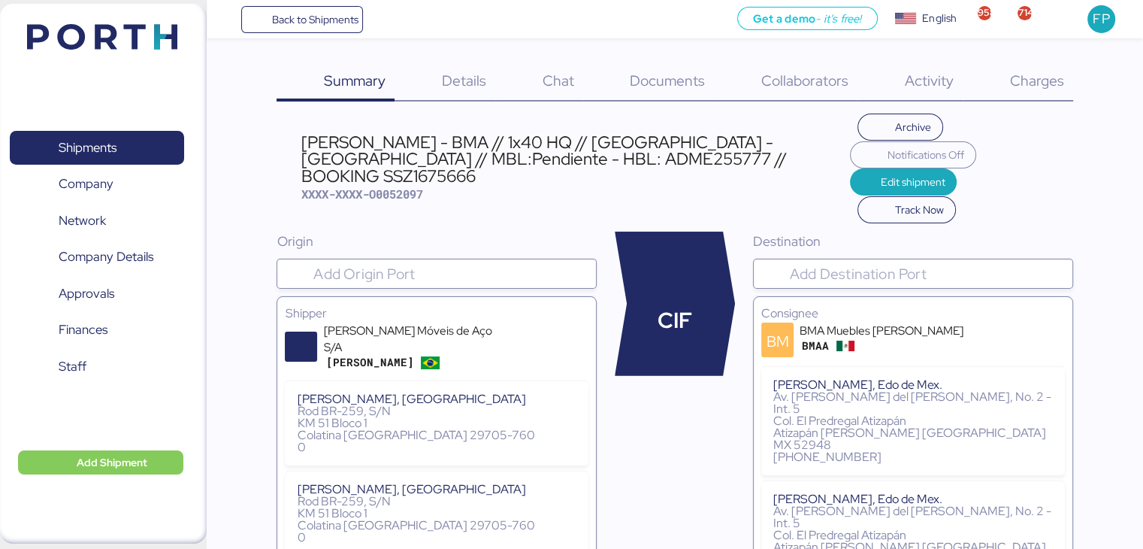 The height and width of the screenshot is (549, 1143). What do you see at coordinates (83, 329) in the screenshot?
I see `span: Finances` at bounding box center [83, 329].